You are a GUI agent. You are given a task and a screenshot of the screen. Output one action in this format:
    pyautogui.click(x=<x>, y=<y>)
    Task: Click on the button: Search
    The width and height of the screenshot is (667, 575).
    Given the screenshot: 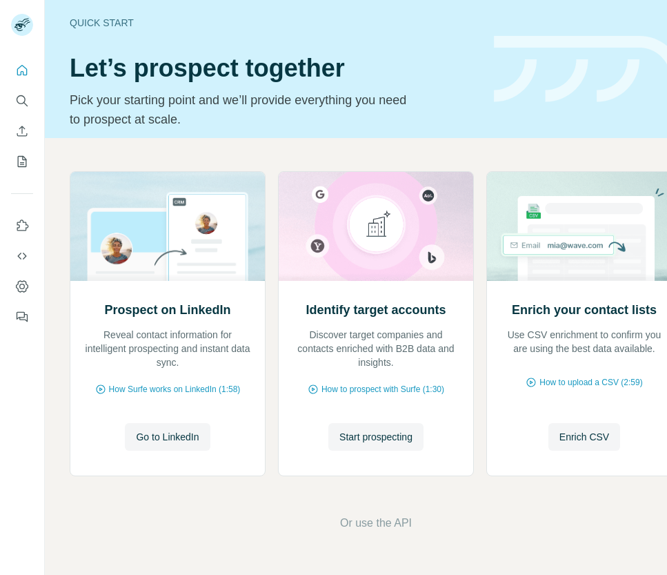 What is the action you would take?
    pyautogui.click(x=22, y=101)
    